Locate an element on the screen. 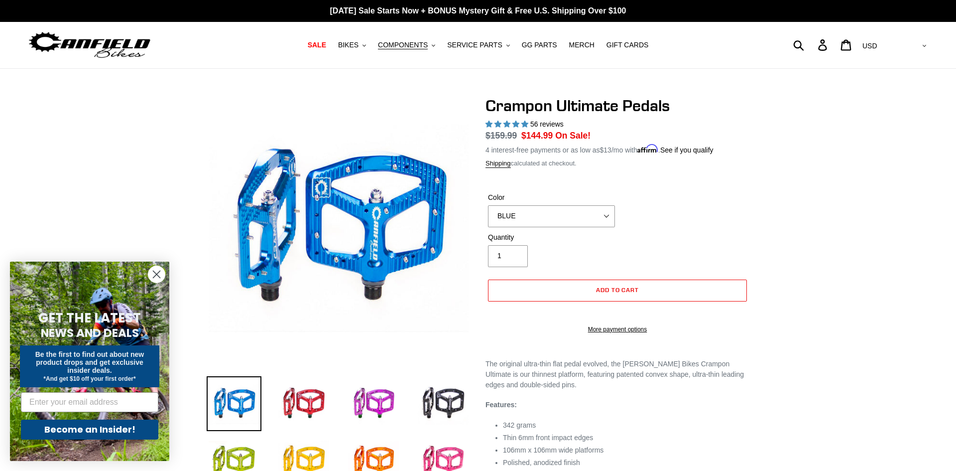 The height and width of the screenshot is (471, 956). a: GIFT CARDS is located at coordinates (628, 45).